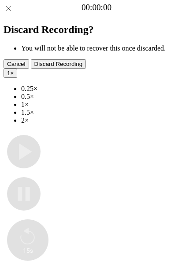  I want to click on li: 0.5×, so click(105, 97).